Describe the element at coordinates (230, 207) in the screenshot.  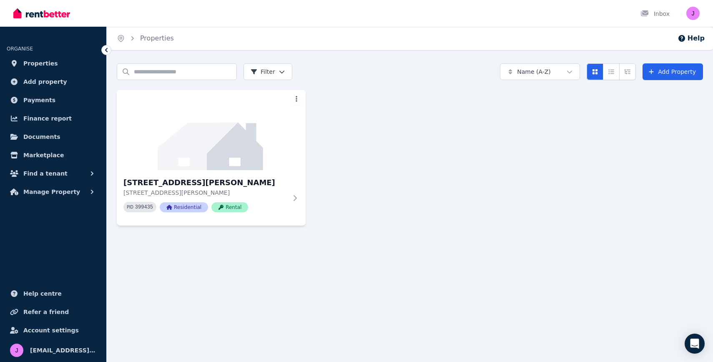
I see `span: Rental` at that location.